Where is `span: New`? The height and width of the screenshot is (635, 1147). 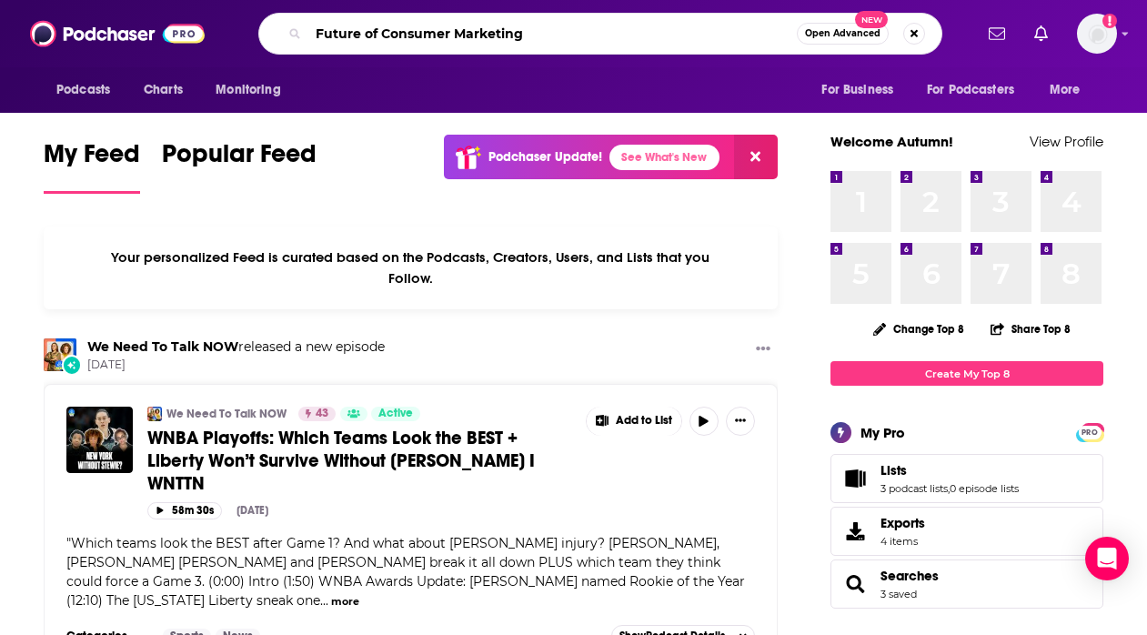
span: New is located at coordinates (872, 19).